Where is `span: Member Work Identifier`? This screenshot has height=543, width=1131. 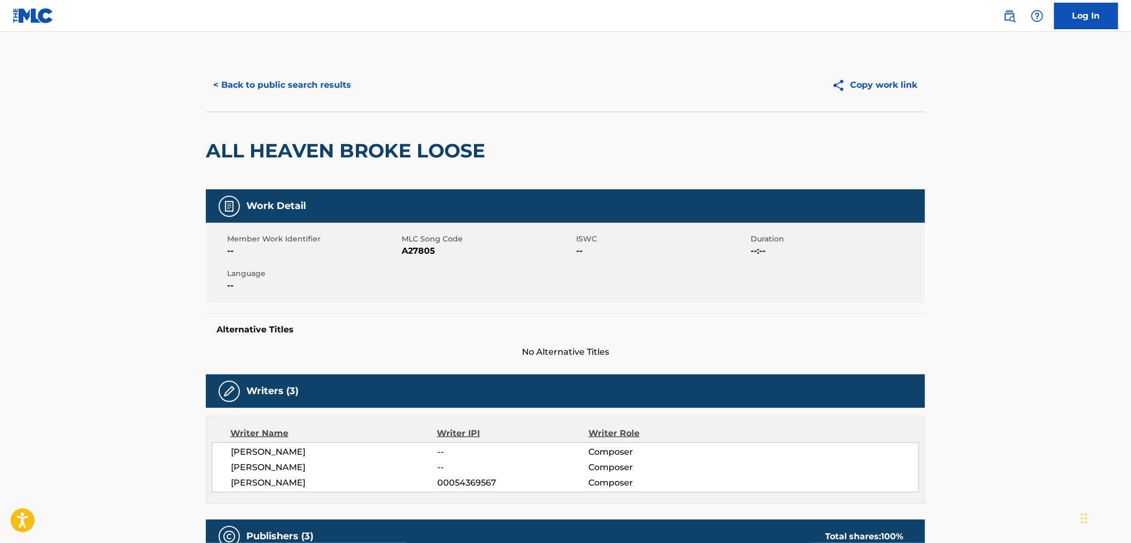 span: Member Work Identifier is located at coordinates (313, 239).